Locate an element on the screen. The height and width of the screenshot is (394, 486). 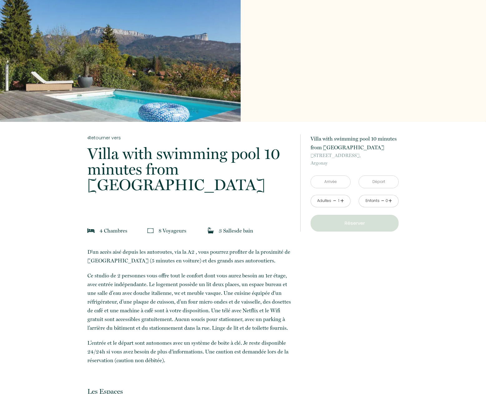
div: Enfants is located at coordinates (372, 201).